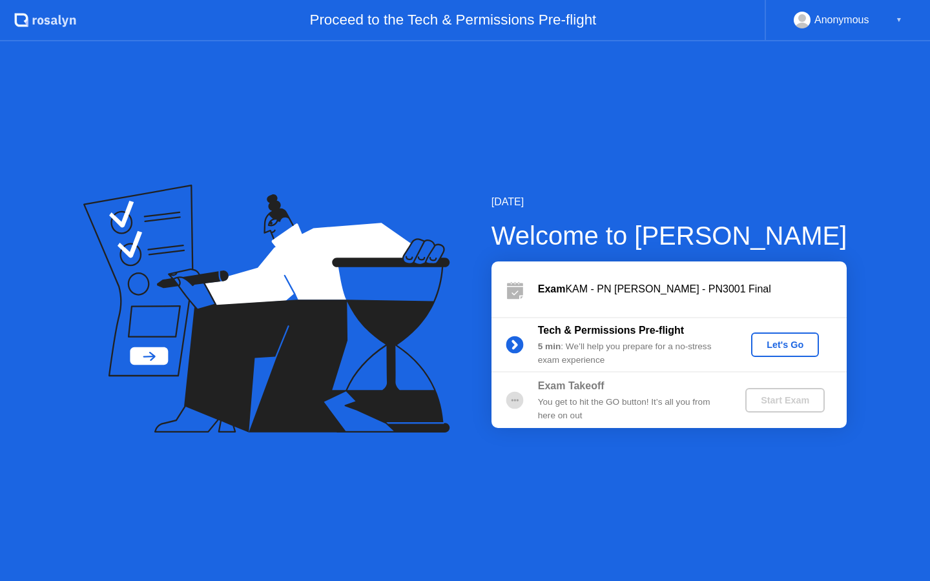  I want to click on b: 5 min, so click(550, 346).